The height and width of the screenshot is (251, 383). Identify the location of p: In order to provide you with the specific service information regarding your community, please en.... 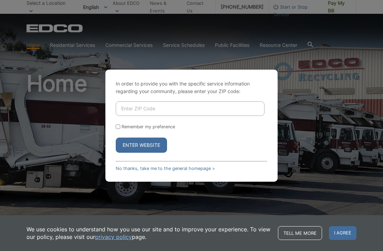
(191, 87).